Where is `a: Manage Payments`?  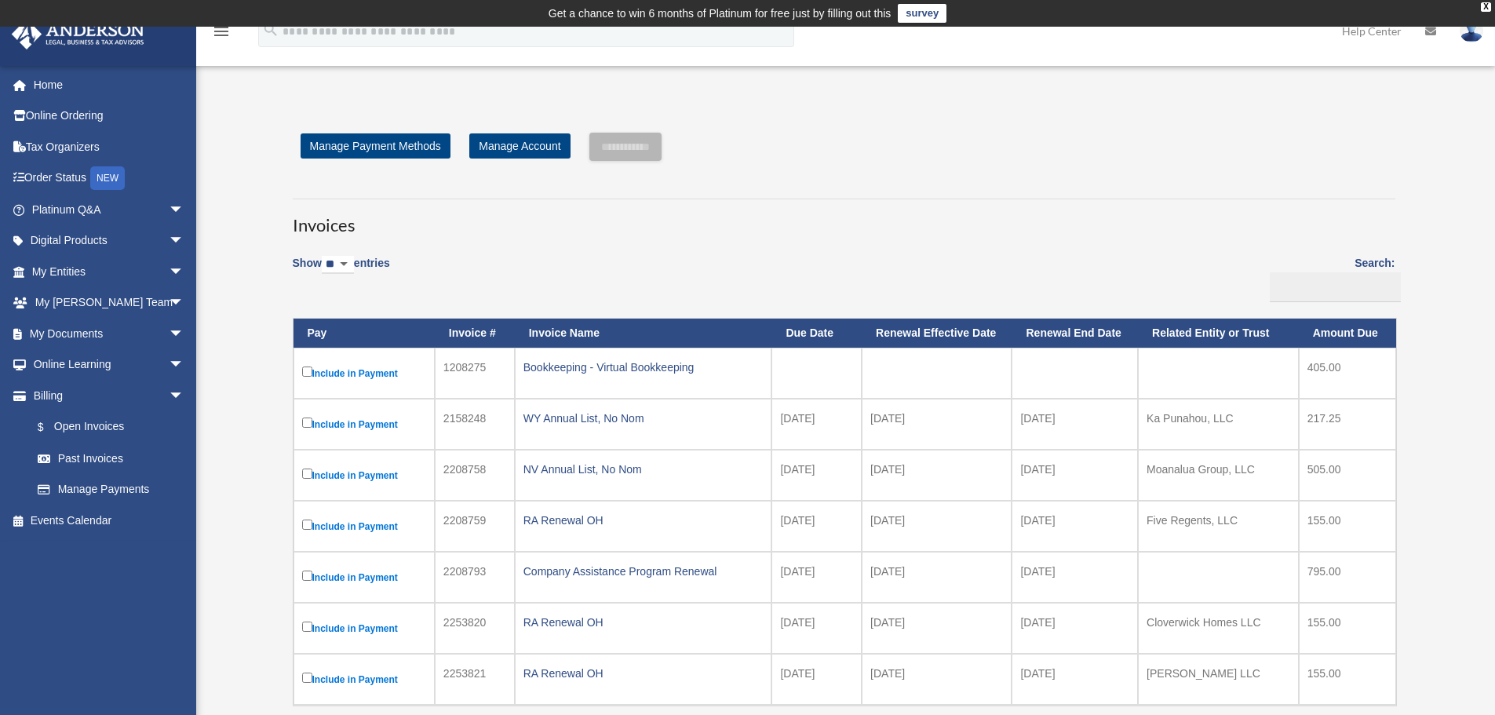 a: Manage Payments is located at coordinates (111, 490).